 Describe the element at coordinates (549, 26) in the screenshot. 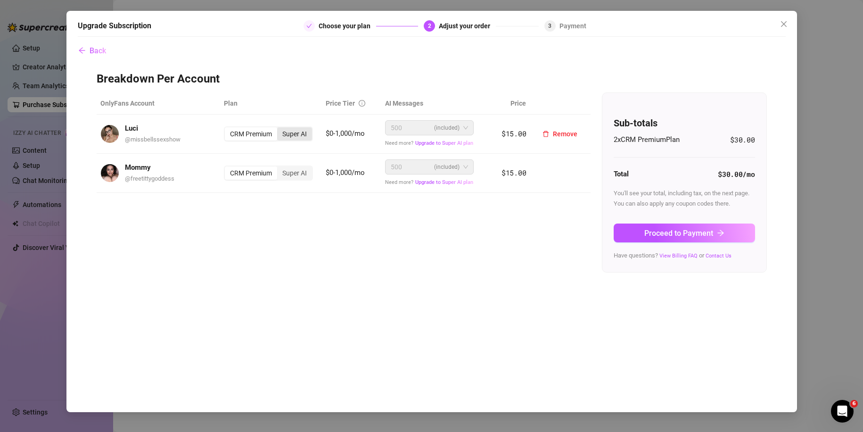

I see `span: 3` at that location.